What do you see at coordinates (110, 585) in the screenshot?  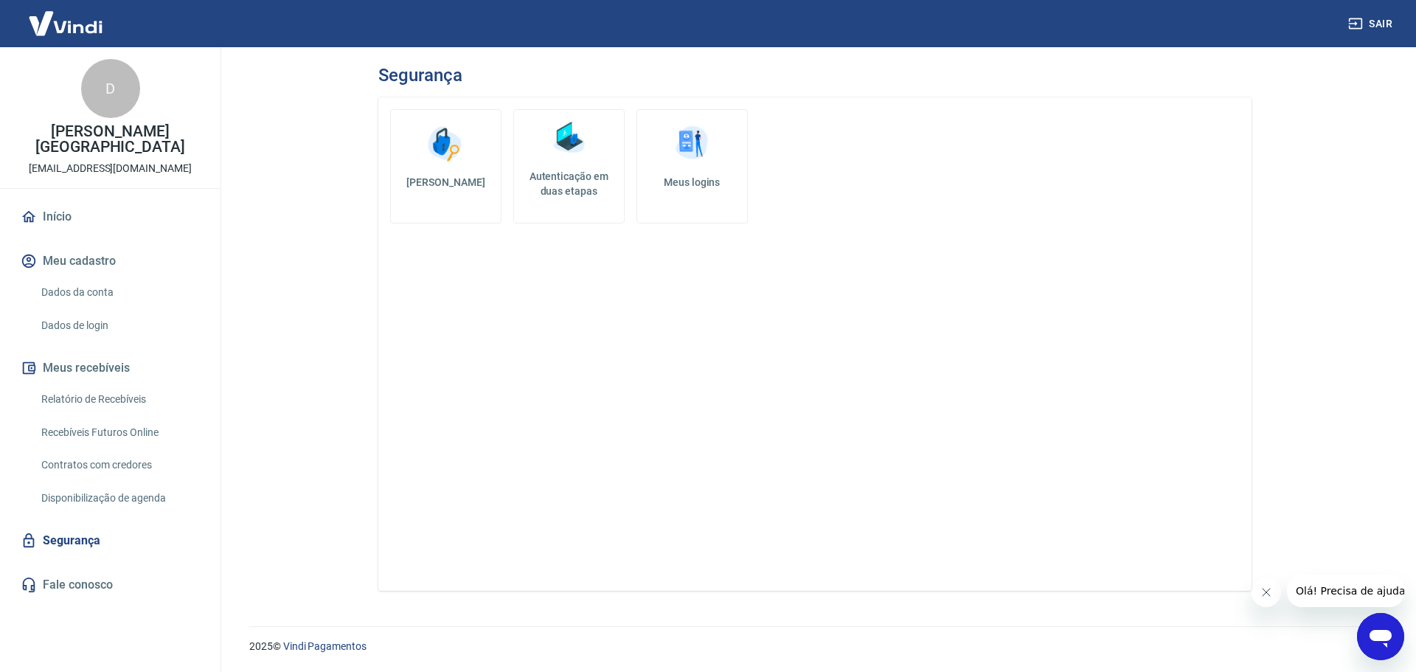 I see `a: Fale conosco` at bounding box center [110, 585].